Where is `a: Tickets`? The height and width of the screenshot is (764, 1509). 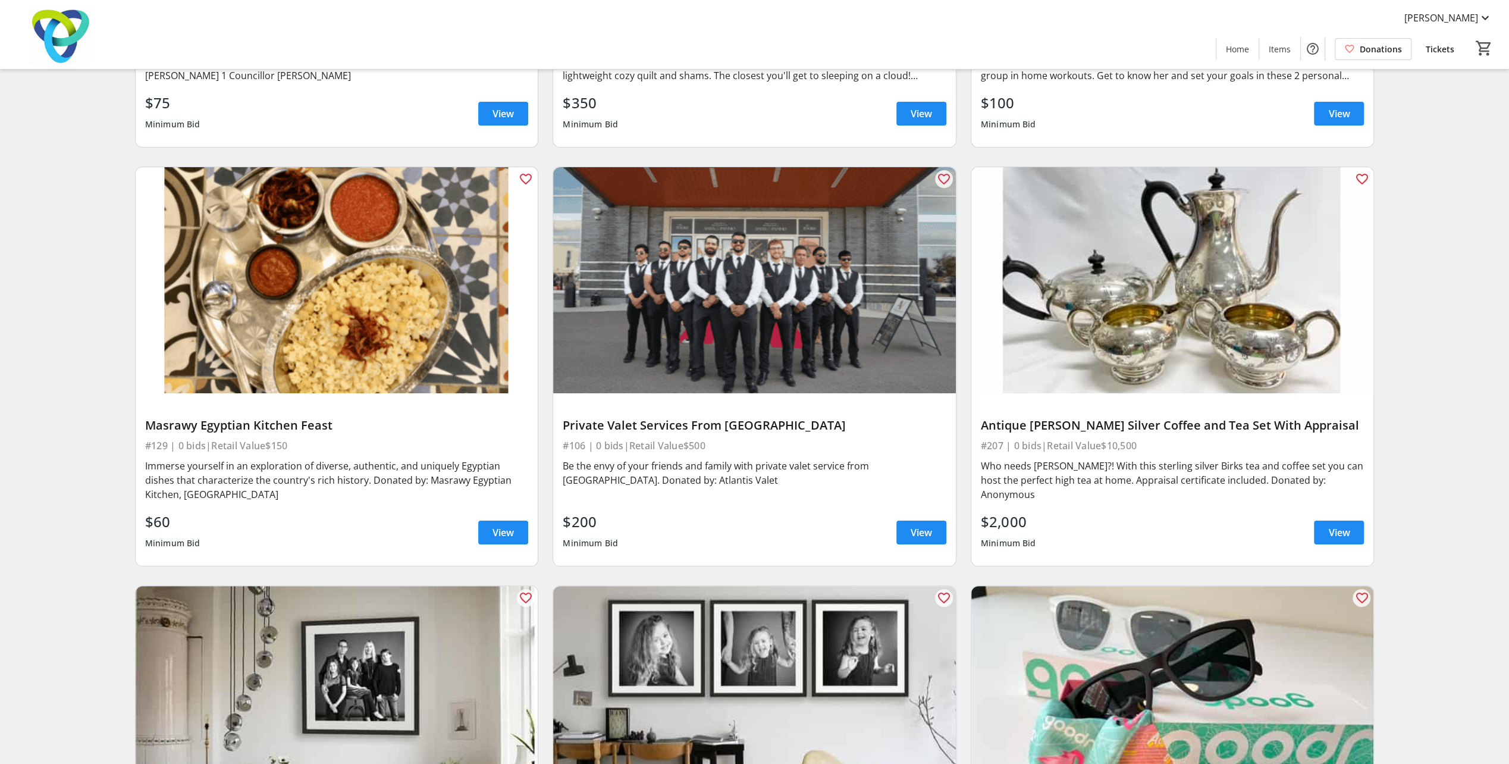 a: Tickets is located at coordinates (1440, 49).